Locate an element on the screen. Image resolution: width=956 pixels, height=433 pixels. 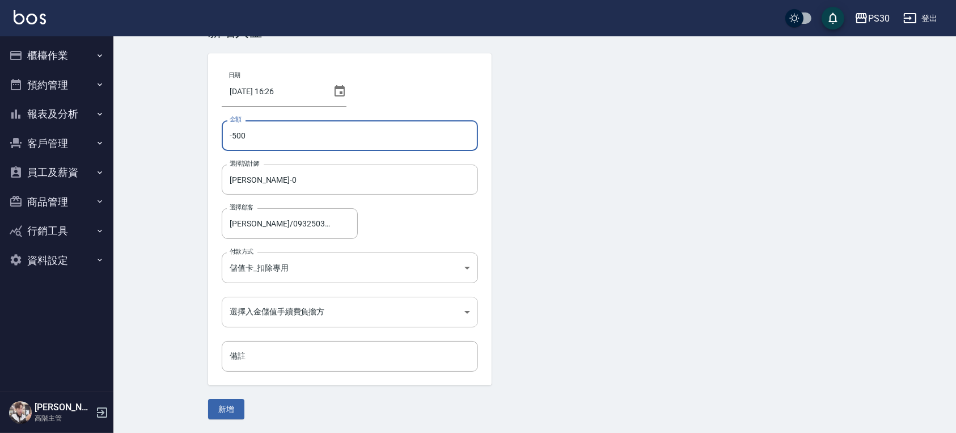
button: 新增 is located at coordinates (226, 409).